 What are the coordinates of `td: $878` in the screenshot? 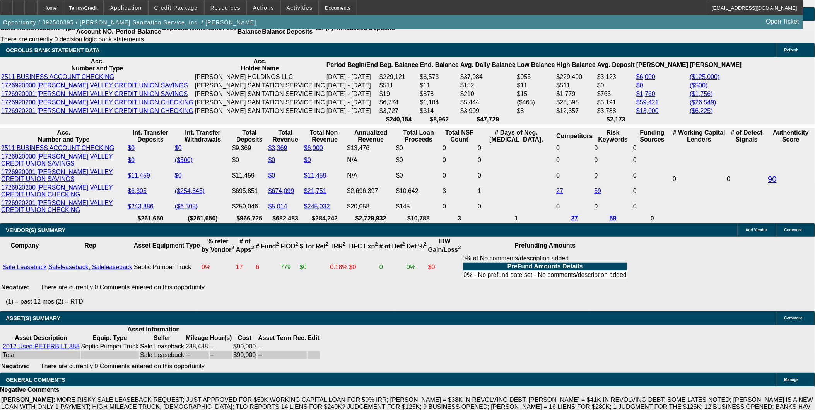 It's located at (439, 94).